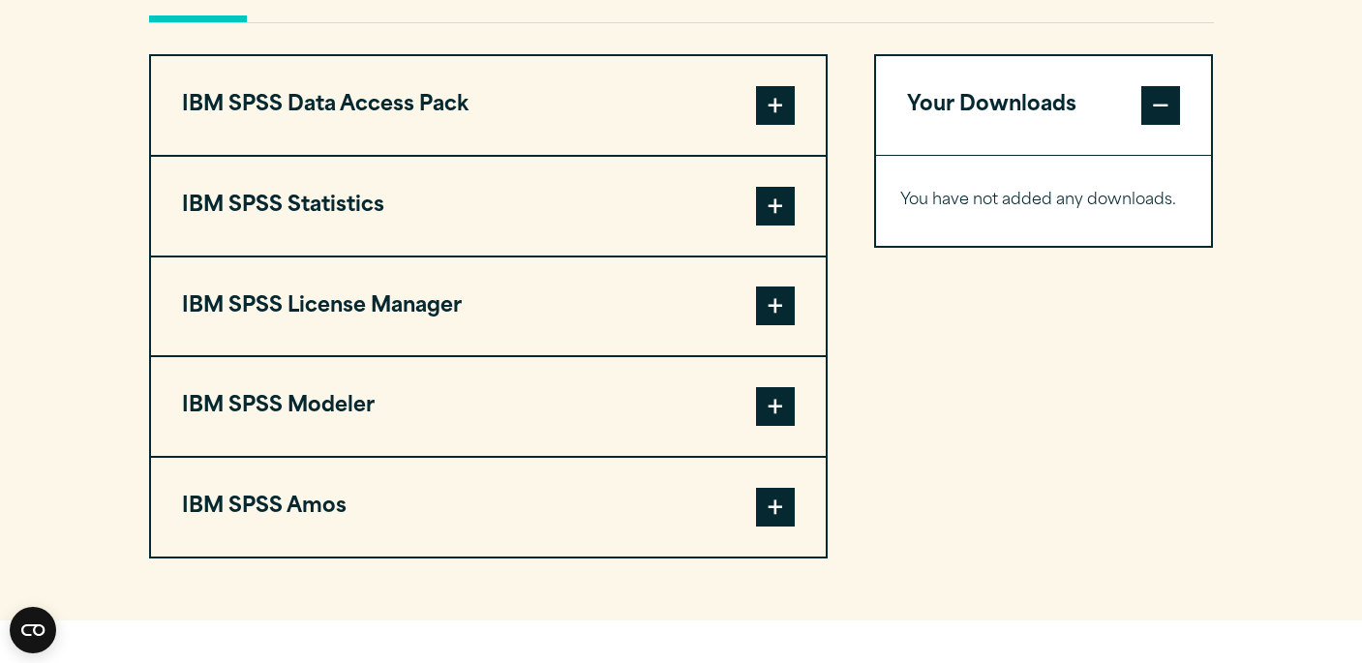 Image resolution: width=1362 pixels, height=663 pixels. Describe the element at coordinates (488, 507) in the screenshot. I see `button: IBM SPSS Amos` at that location.